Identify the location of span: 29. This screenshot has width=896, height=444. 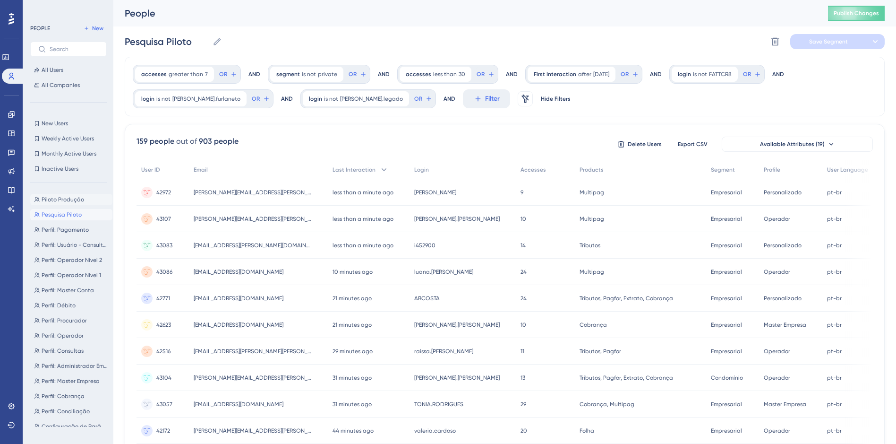
(523, 404).